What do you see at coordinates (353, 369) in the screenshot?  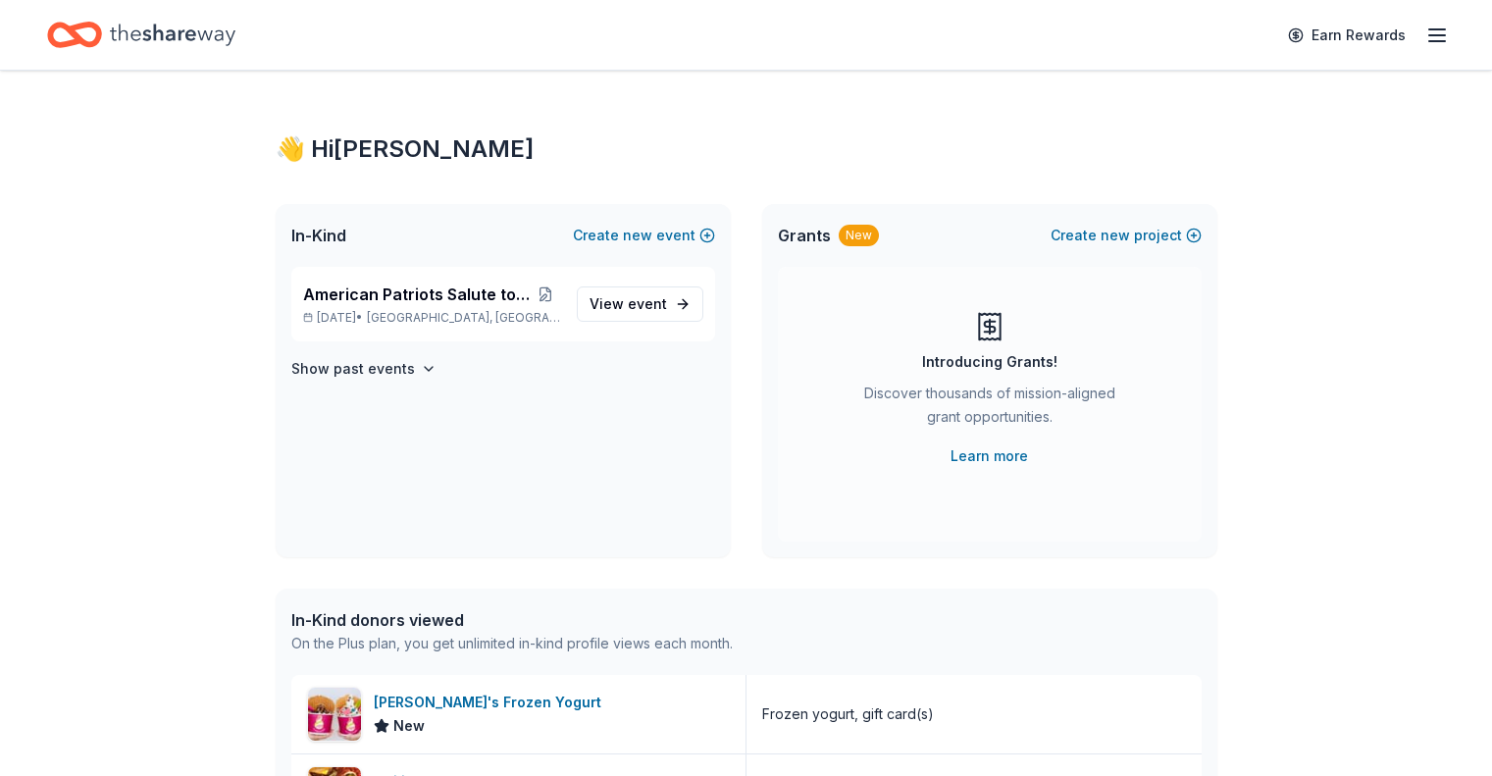 I see `h4: Show past events` at bounding box center [353, 369].